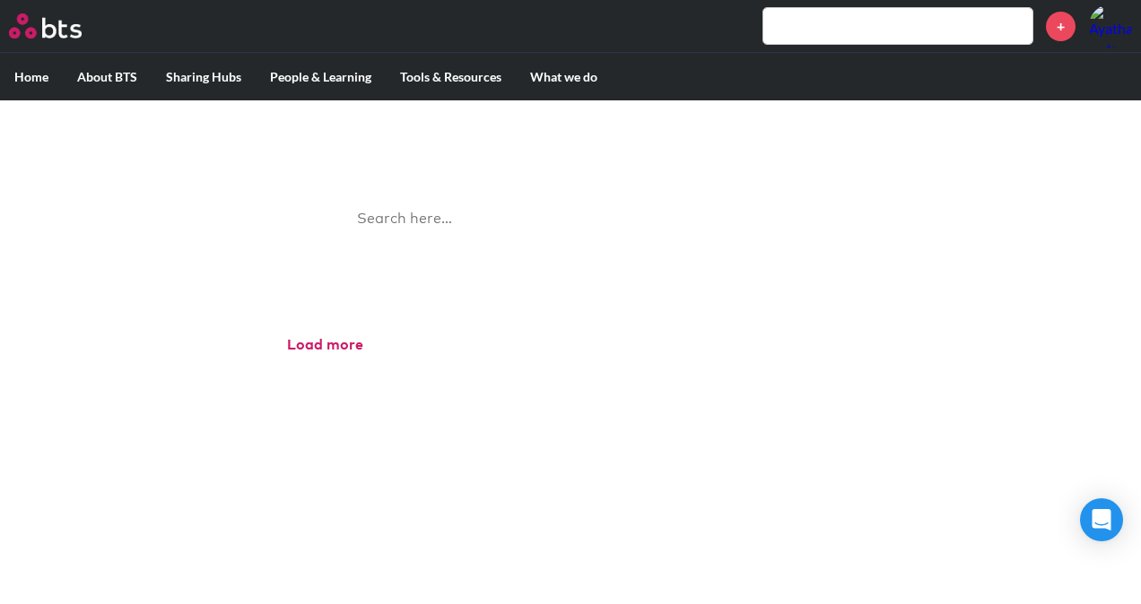 This screenshot has width=1141, height=604. Describe the element at coordinates (320, 77) in the screenshot. I see `label: People & Learning` at that location.